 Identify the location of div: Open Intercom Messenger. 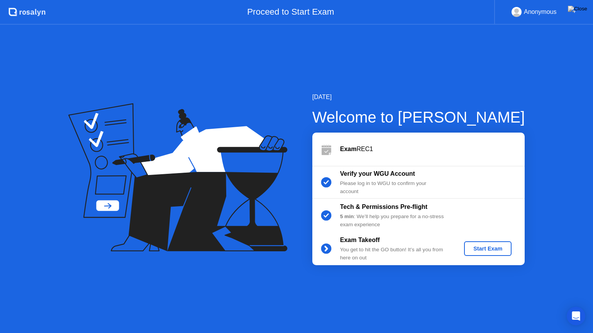
(576, 316).